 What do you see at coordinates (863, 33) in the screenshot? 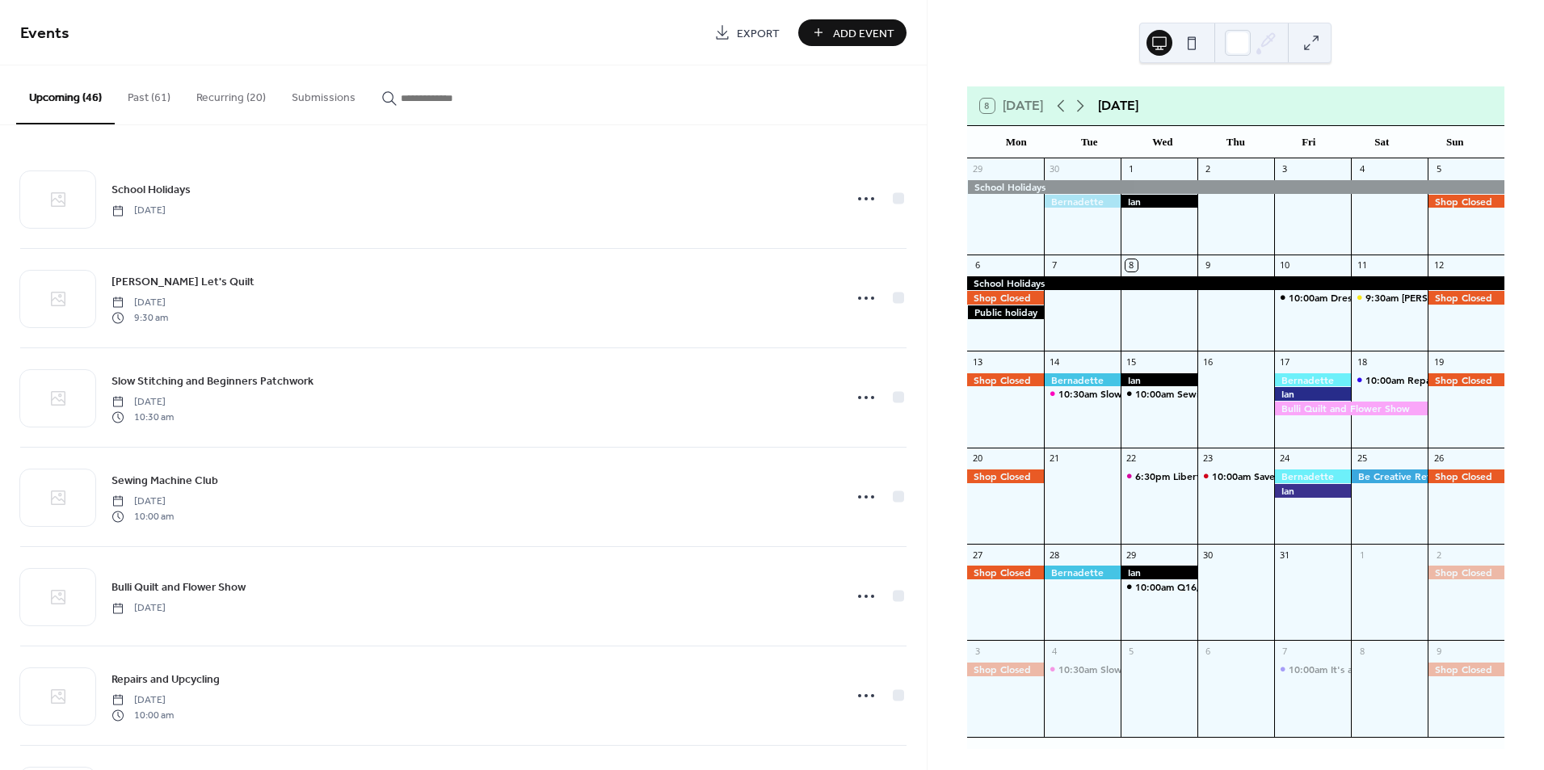
I see `span: Add Event` at bounding box center [863, 33].